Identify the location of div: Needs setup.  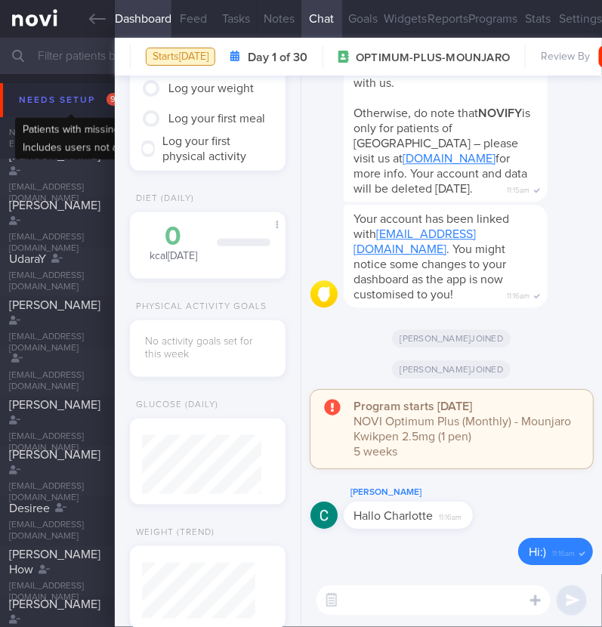
(71, 100).